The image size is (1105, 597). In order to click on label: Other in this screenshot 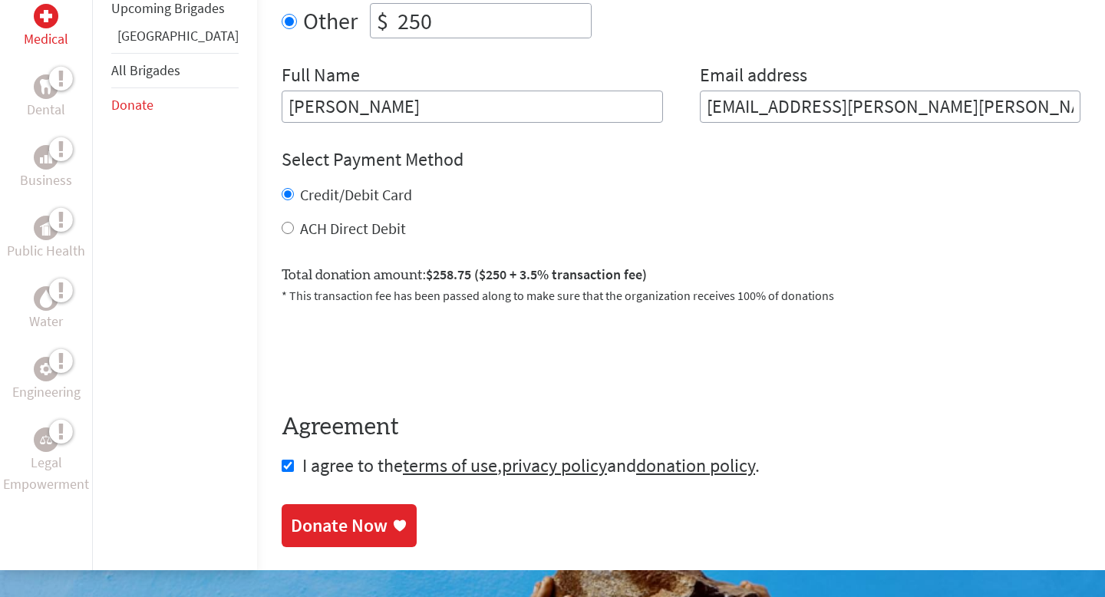, I will do `click(330, 21)`.